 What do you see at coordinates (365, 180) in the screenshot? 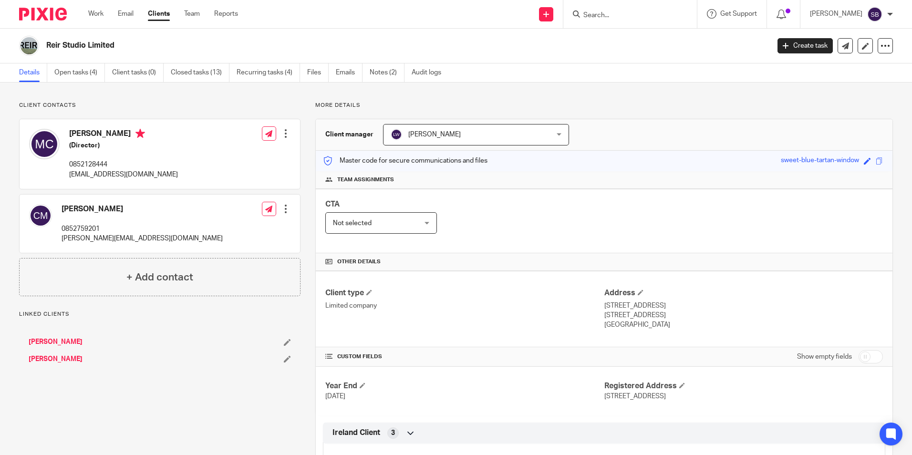
I see `span: Team assignments` at bounding box center [365, 180].